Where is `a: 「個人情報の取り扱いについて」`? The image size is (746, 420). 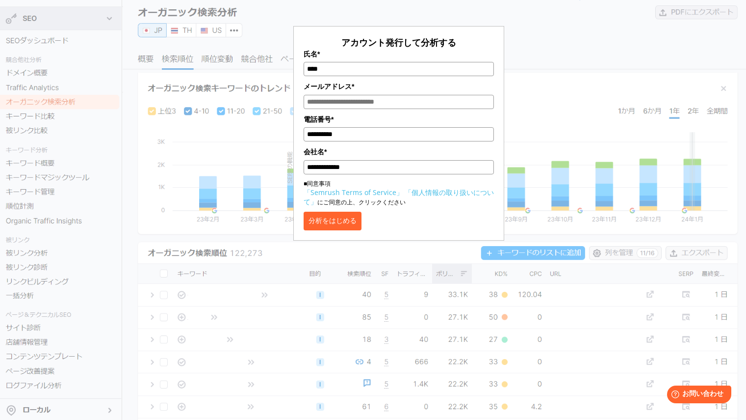 a: 「個人情報の取り扱いについて」 is located at coordinates (399, 197).